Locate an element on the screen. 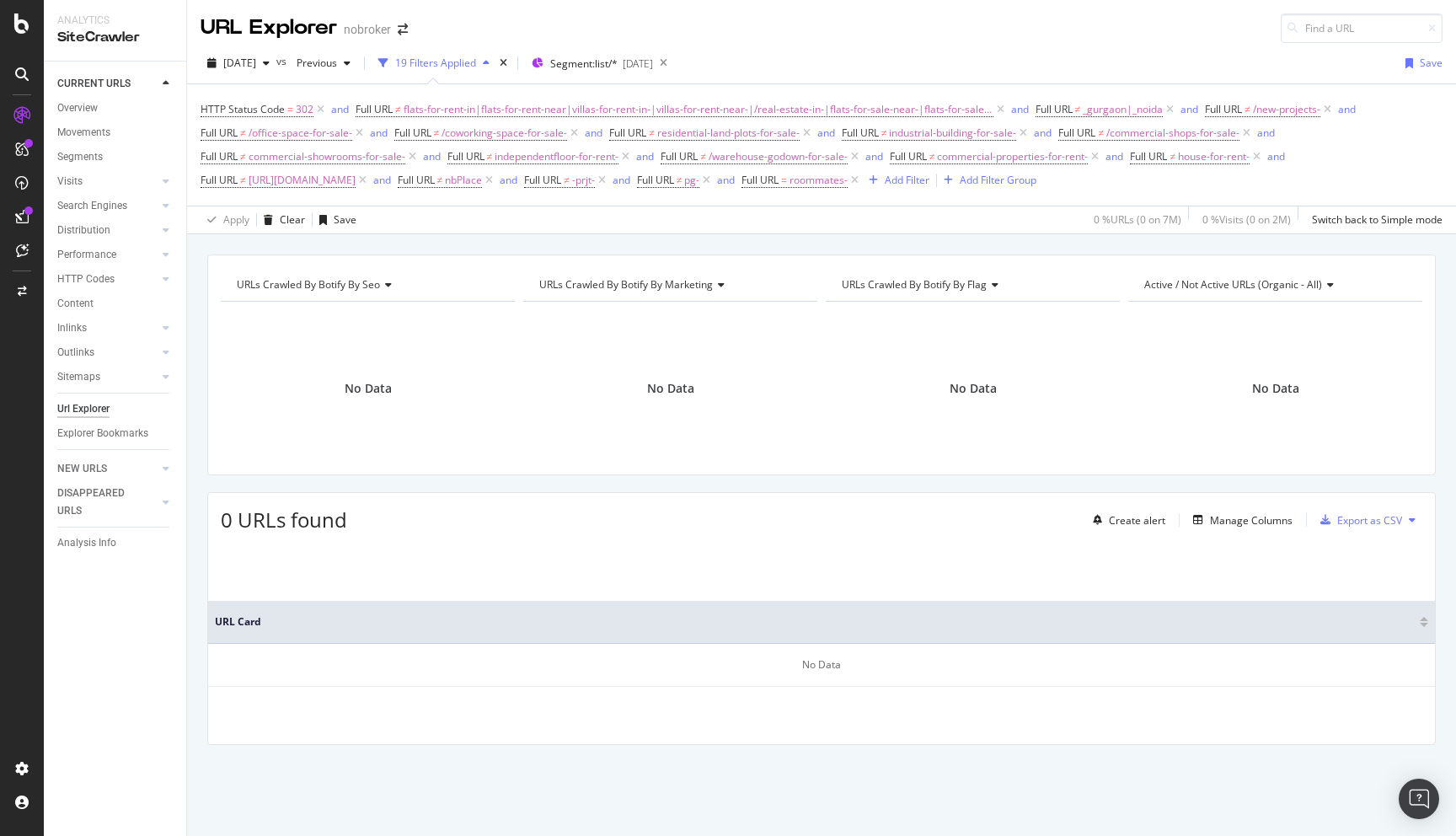 This screenshot has width=1456, height=836. h4: Active / Not Active URLs is located at coordinates (1274, 285).